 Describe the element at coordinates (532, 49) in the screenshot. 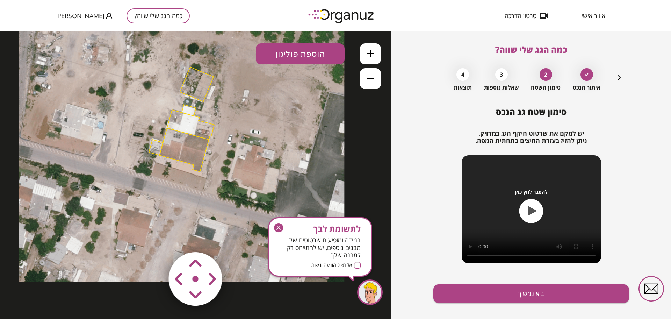

I see `span: כמה הגג שלי שווה?` at that location.